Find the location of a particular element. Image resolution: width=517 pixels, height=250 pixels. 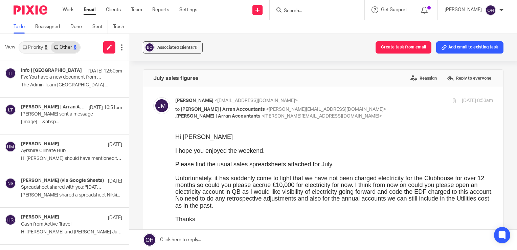

p: [Image] ‌ ‌ ‌ ‌ ‌&nbsp... is located at coordinates (71, 122).